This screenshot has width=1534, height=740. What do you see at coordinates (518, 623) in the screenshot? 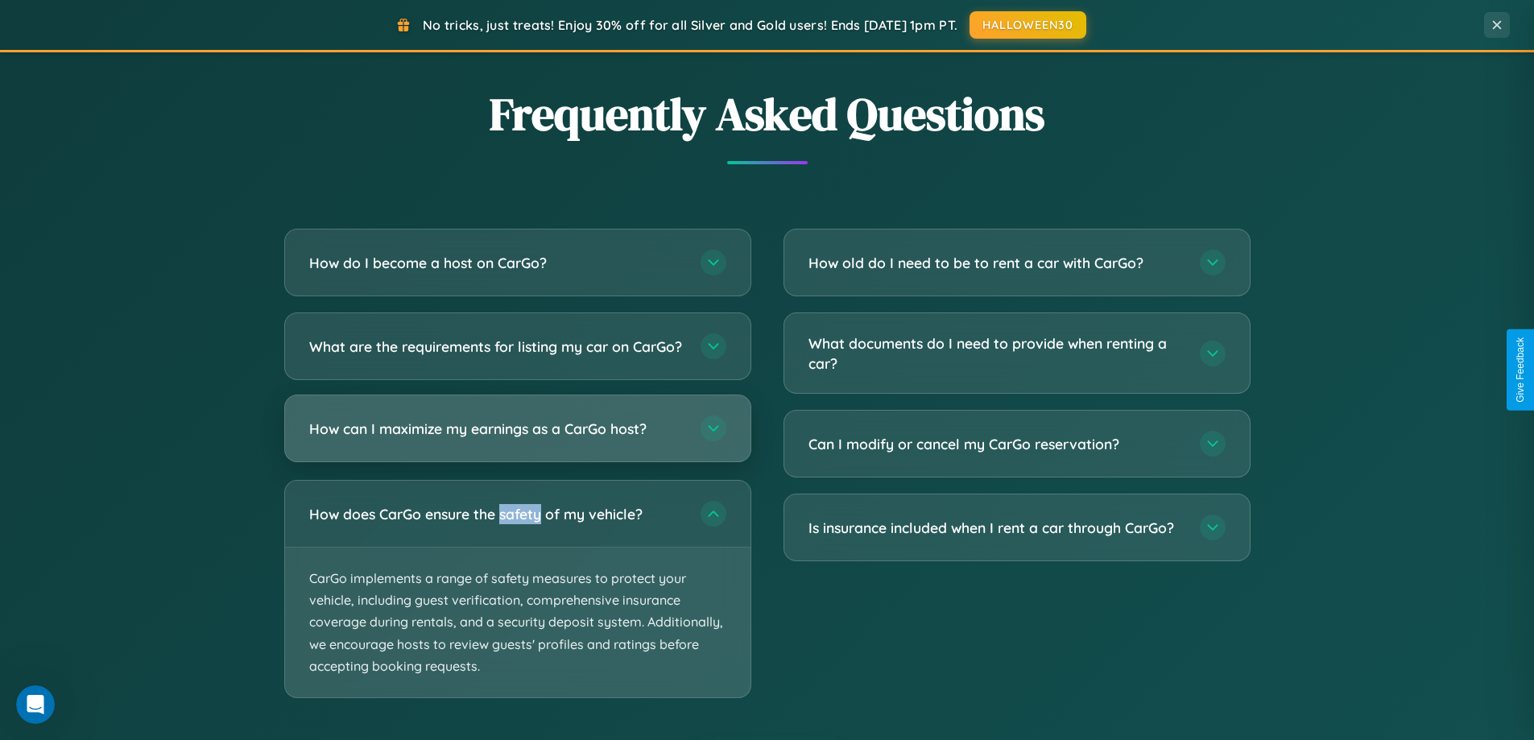
I see `p: CarGo implements a range of safety measures to protect your vehicle, including guest verification...` at bounding box center [518, 623].